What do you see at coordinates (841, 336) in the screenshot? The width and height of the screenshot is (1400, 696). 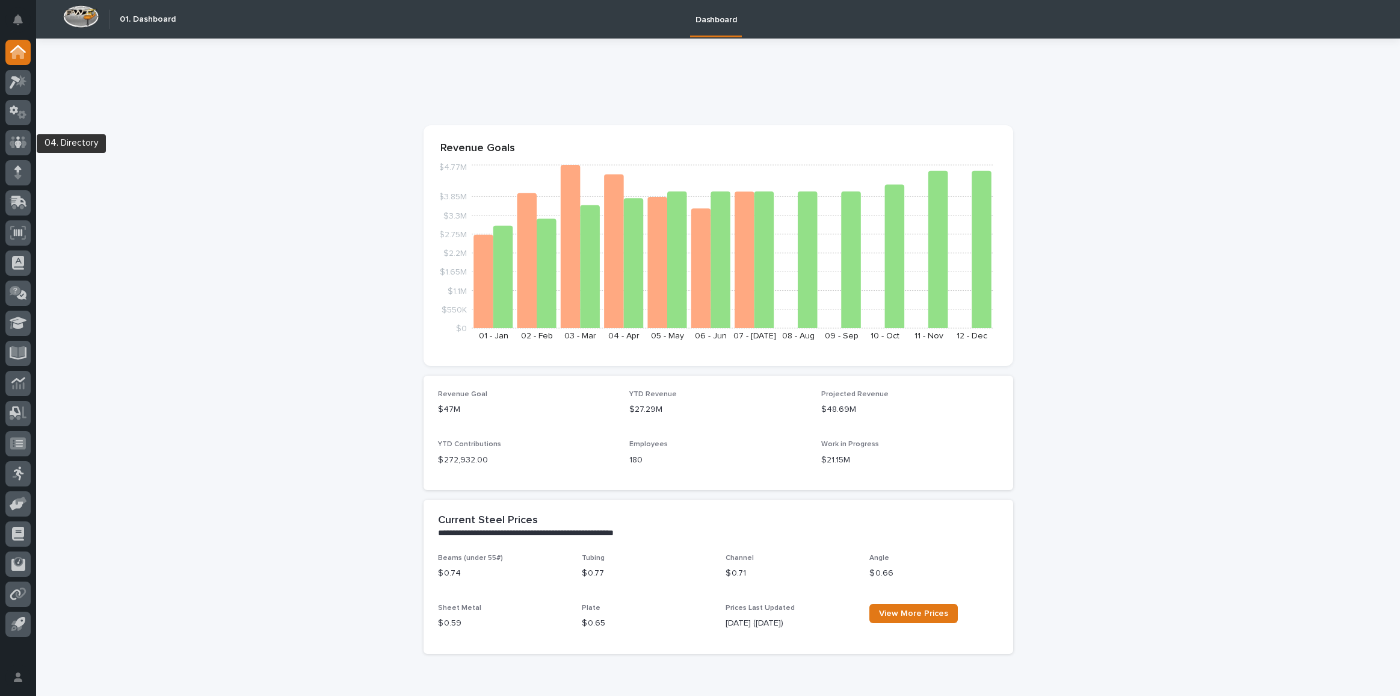 I see `text: 09 - Sep` at bounding box center [841, 336].